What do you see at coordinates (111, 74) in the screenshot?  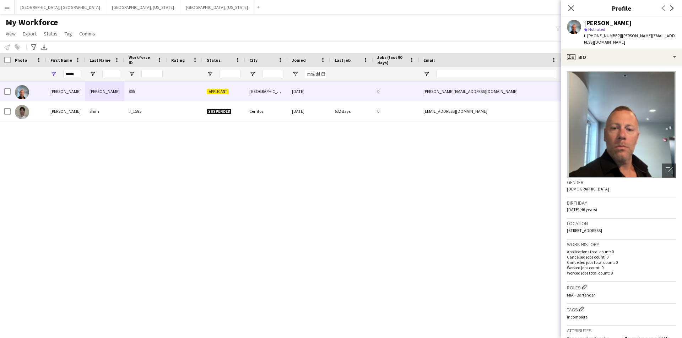 I see `input: Last Name Filter Input` at bounding box center [111, 74].